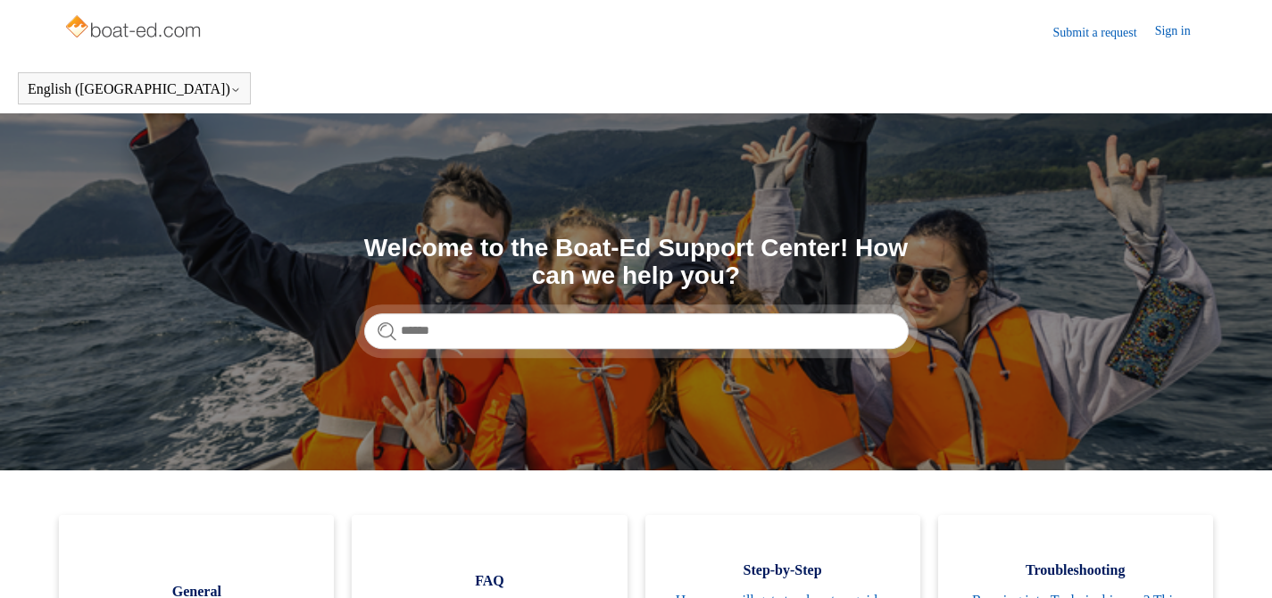 Image resolution: width=1272 pixels, height=598 pixels. I want to click on a: Submit a request, so click(1104, 32).